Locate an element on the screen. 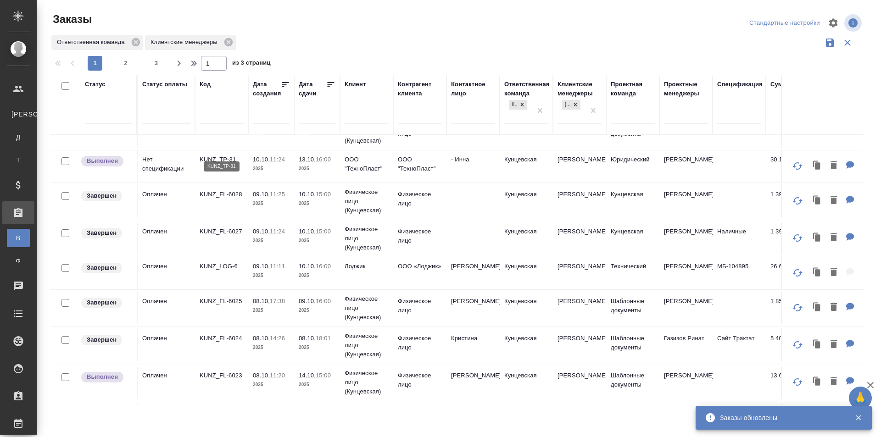  p: 17:38 is located at coordinates (277, 301).